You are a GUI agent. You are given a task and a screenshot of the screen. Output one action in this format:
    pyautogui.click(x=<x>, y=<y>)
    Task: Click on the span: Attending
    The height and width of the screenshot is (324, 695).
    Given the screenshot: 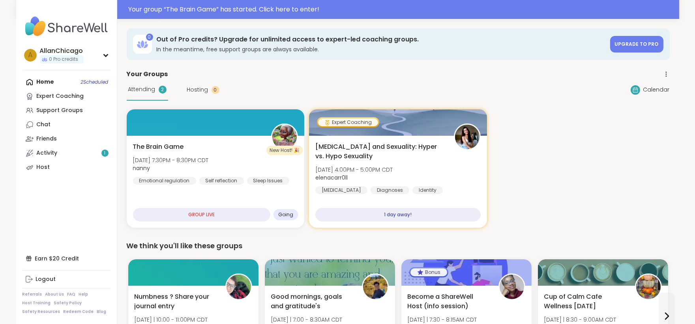 What is the action you would take?
    pyautogui.click(x=142, y=89)
    